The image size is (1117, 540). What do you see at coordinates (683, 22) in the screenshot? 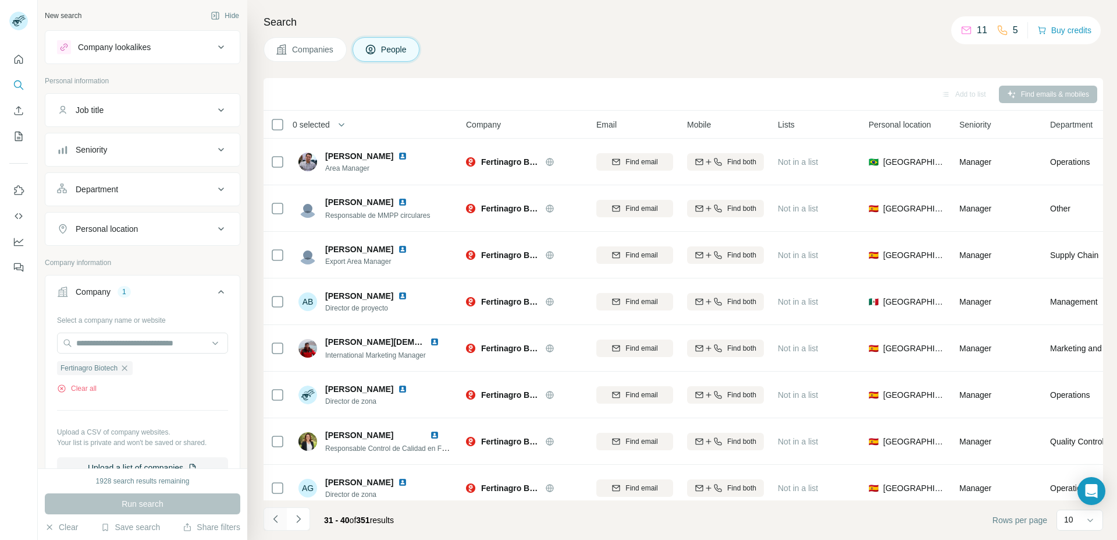
I see `h4: Search` at bounding box center [683, 22].